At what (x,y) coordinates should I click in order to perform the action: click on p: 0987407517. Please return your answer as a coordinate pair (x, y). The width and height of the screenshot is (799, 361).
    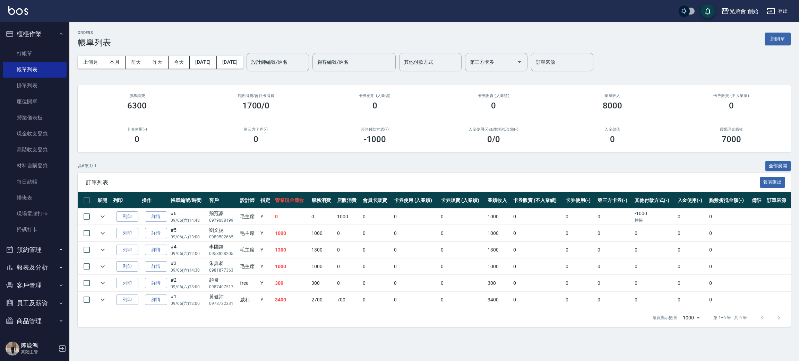
    Looking at the image, I should click on (223, 287).